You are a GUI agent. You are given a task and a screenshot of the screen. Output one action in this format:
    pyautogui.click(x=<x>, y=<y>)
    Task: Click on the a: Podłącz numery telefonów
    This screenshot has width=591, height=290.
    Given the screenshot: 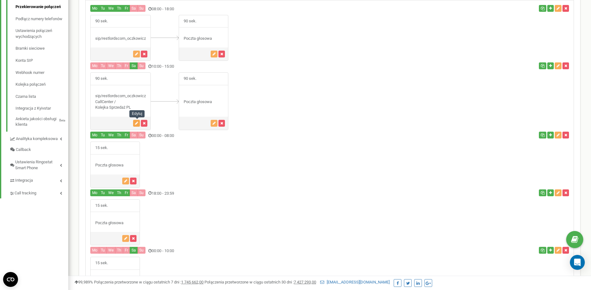 What is the action you would take?
    pyautogui.click(x=42, y=19)
    